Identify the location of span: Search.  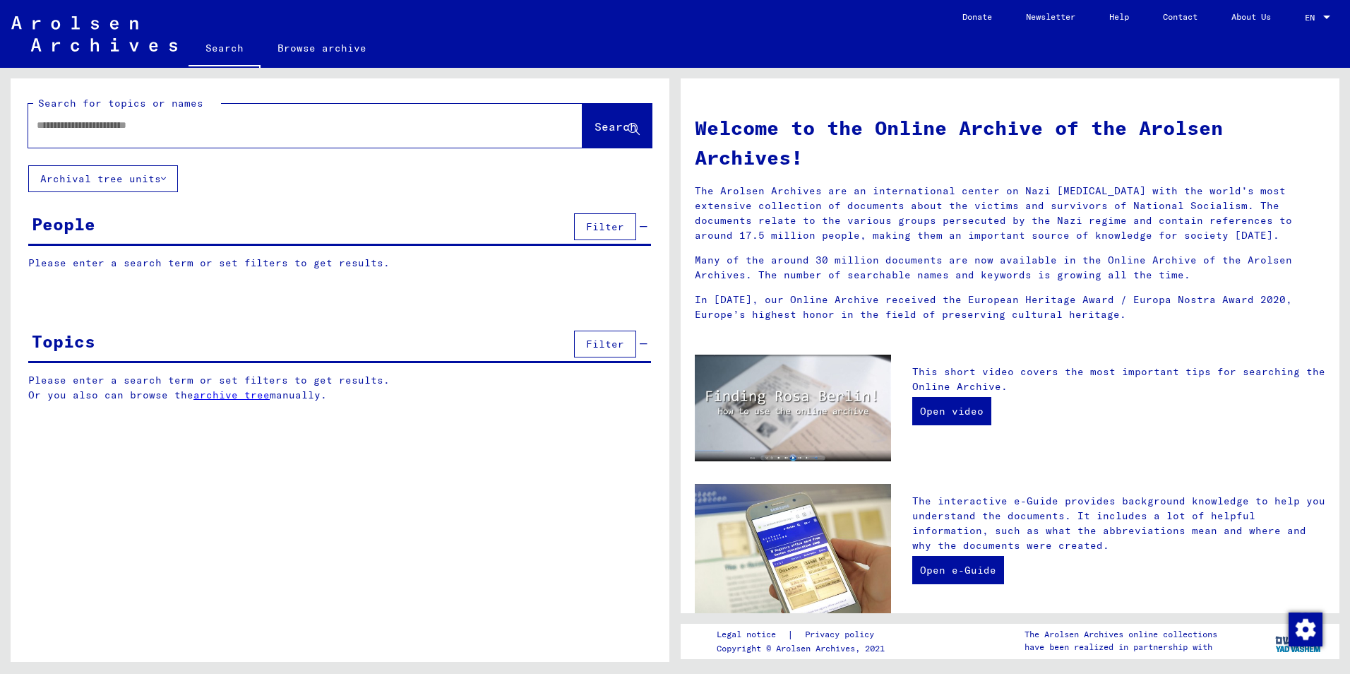
(616, 126).